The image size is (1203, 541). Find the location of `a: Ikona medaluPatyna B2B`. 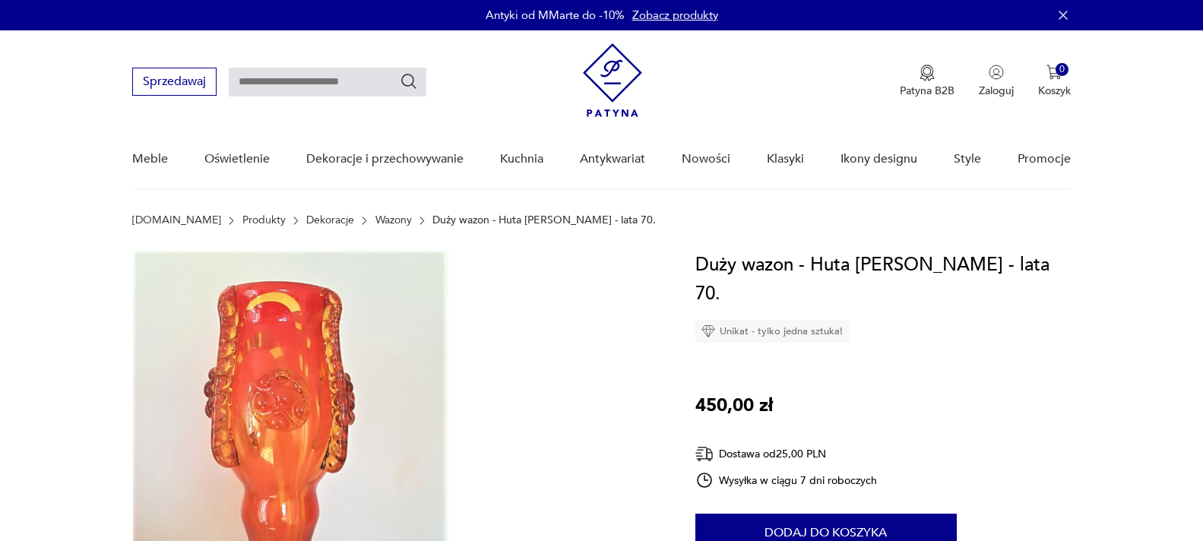

a: Ikona medaluPatyna B2B is located at coordinates (927, 81).